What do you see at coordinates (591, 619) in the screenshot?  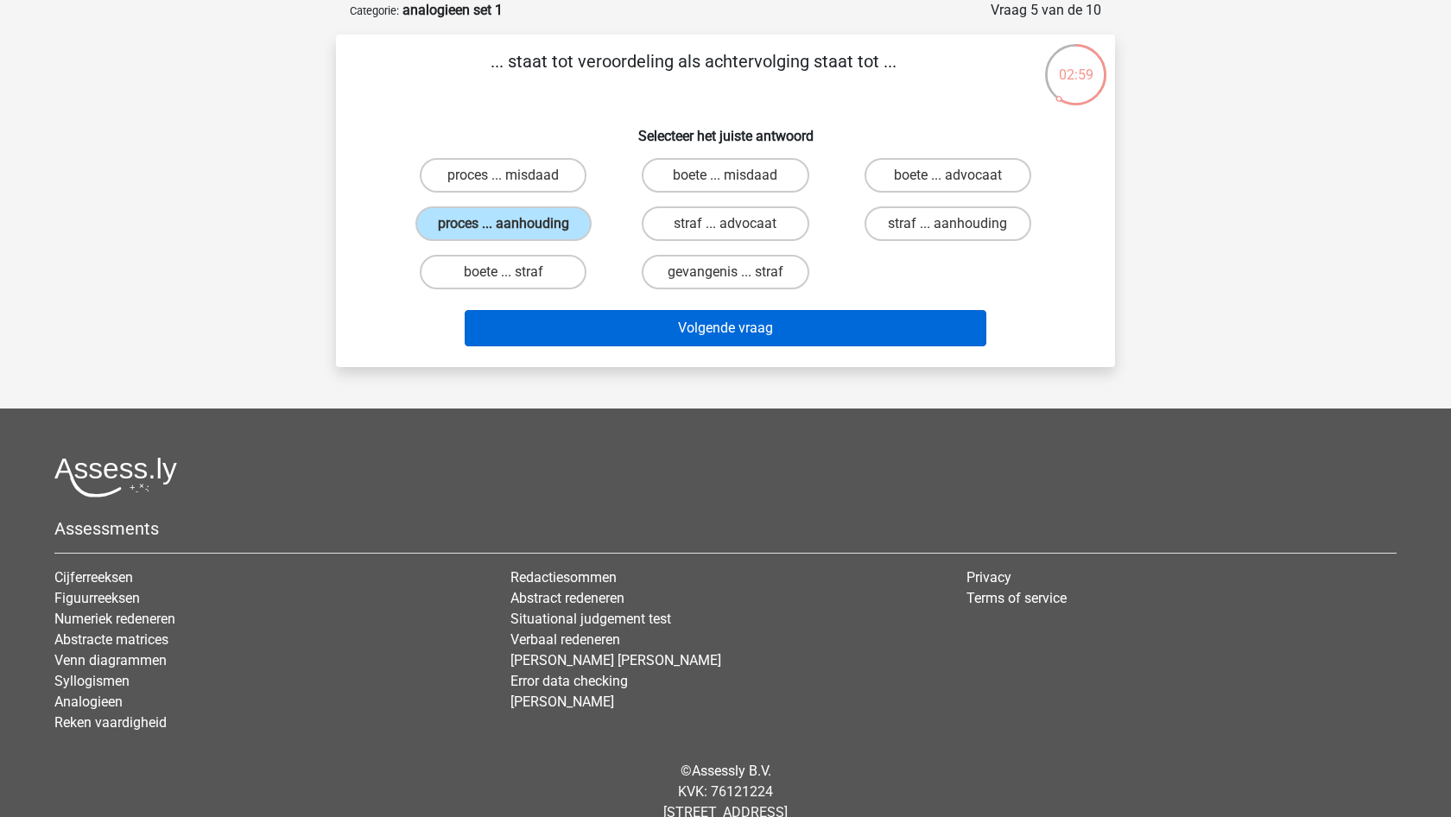 I see `a: Situational judgement test` at bounding box center [591, 619].